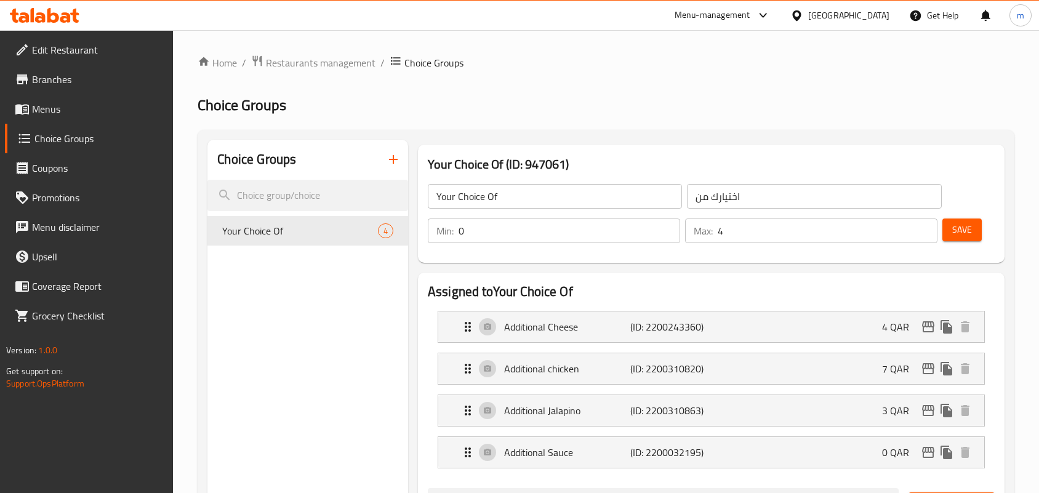 The width and height of the screenshot is (1039, 493). I want to click on span: m, so click(1020, 15).